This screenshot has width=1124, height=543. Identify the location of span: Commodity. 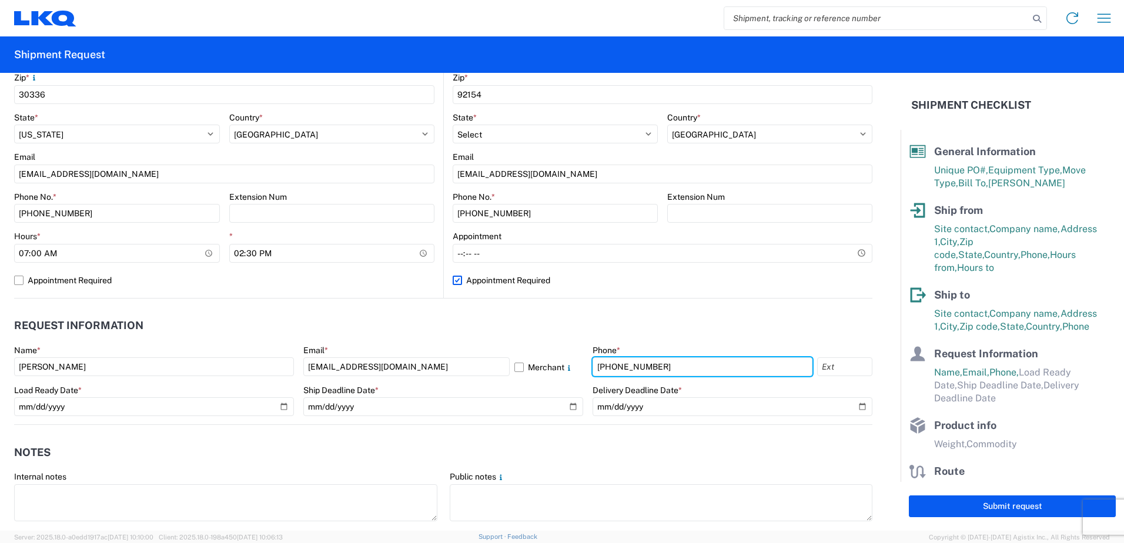
(992, 444).